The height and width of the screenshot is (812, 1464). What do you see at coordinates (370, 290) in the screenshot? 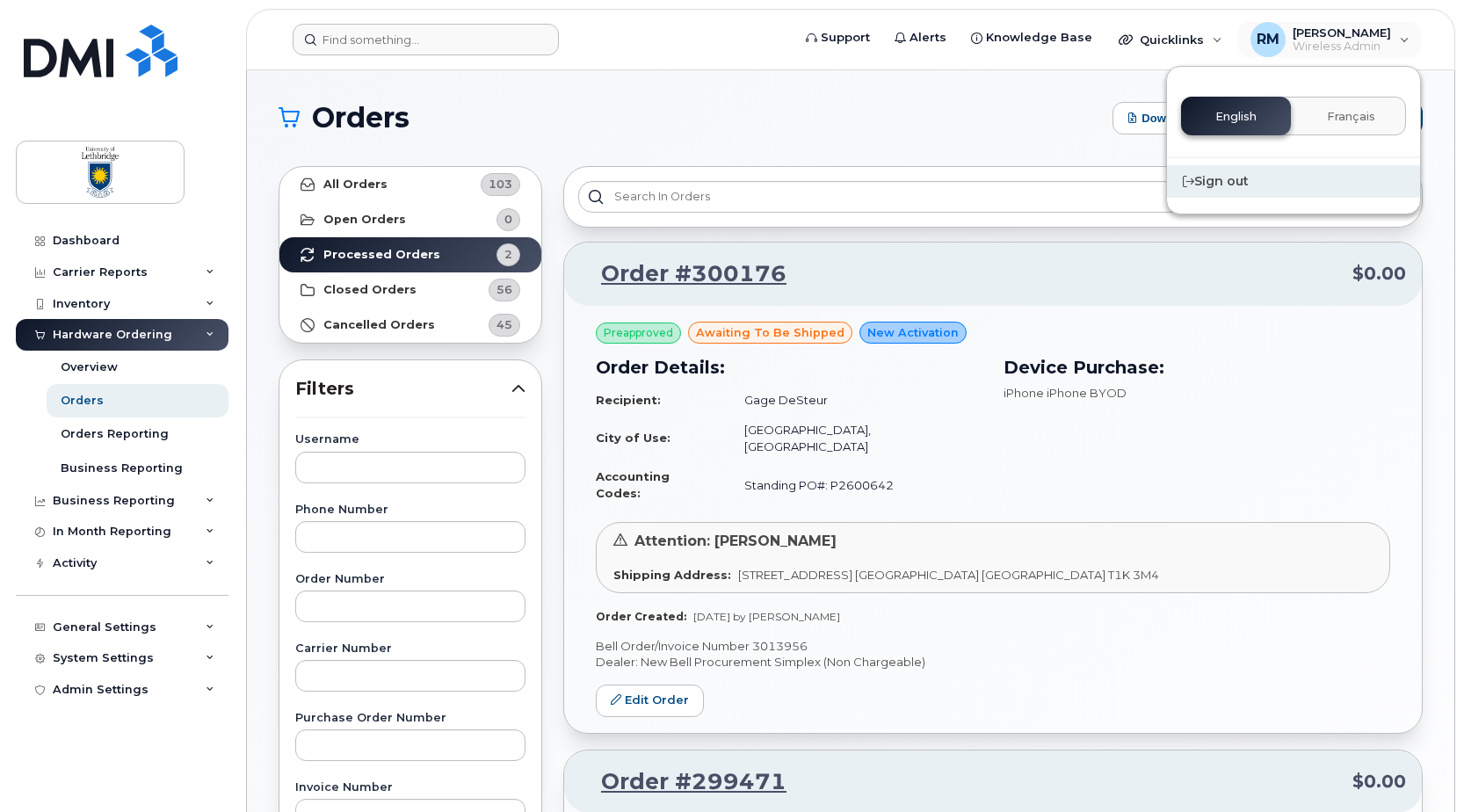
I see `strong: Closed Orders` at bounding box center [370, 290].